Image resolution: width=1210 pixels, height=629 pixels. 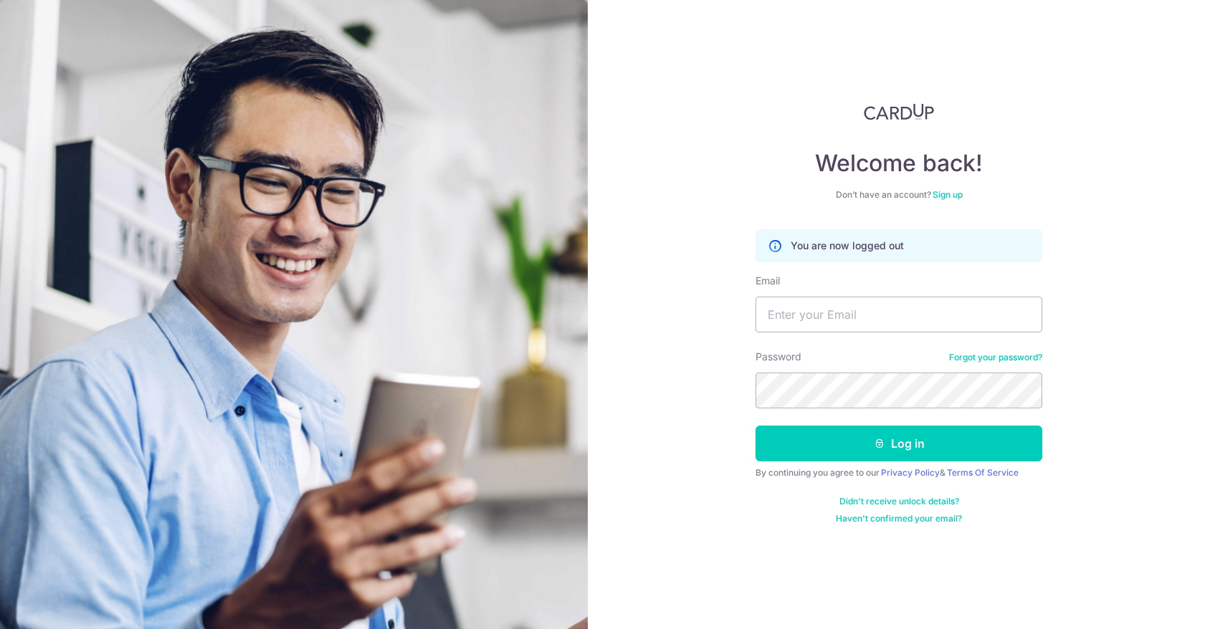 What do you see at coordinates (983, 472) in the screenshot?
I see `a: Terms Of Service` at bounding box center [983, 472].